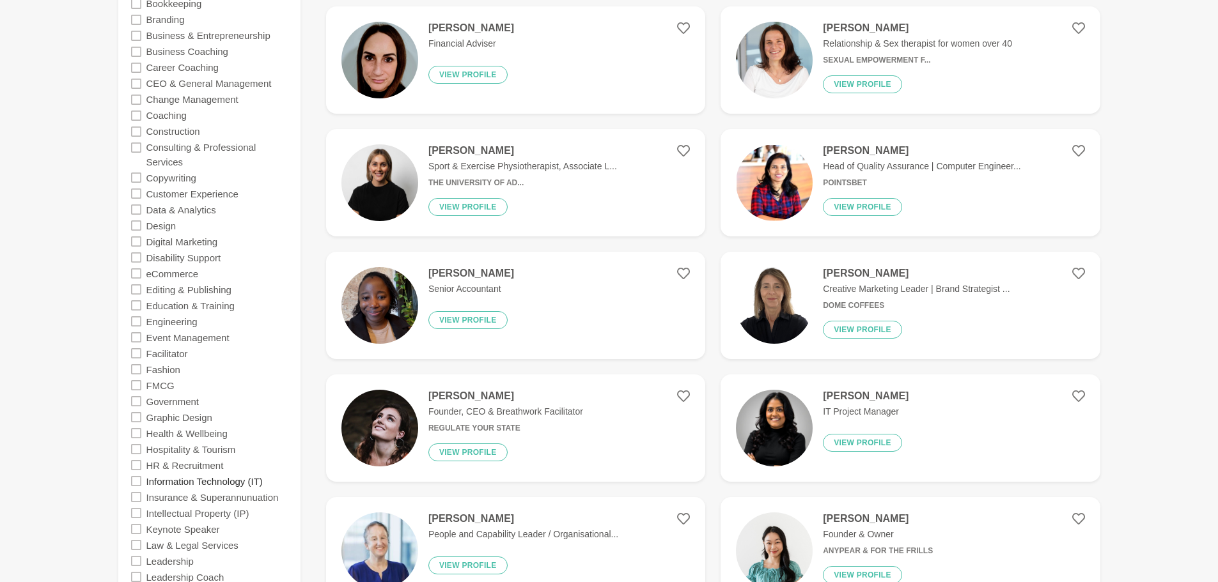  I want to click on label: Health & Wellbeing, so click(187, 433).